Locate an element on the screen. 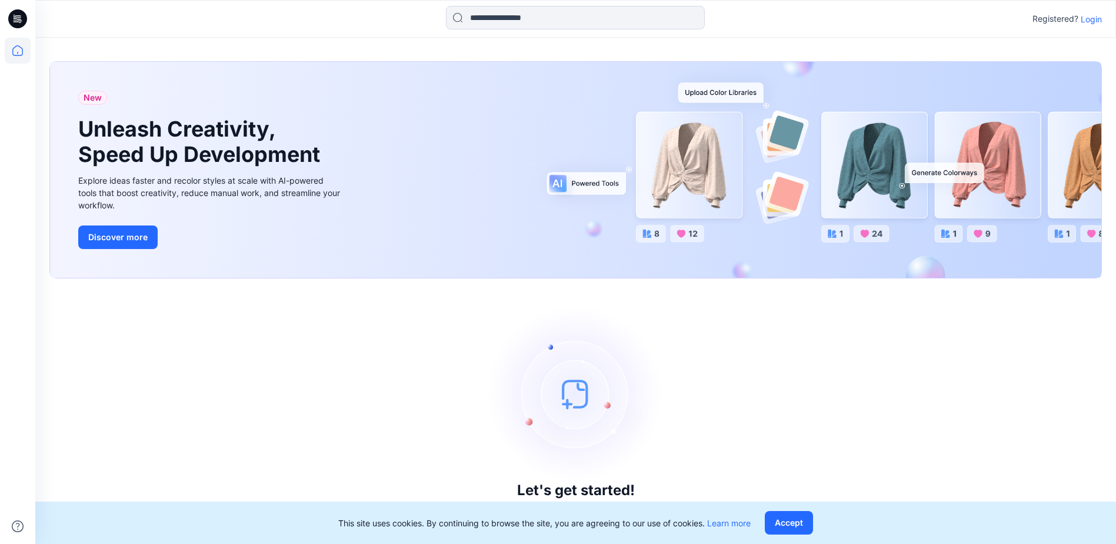  a: Learn more is located at coordinates (729, 522).